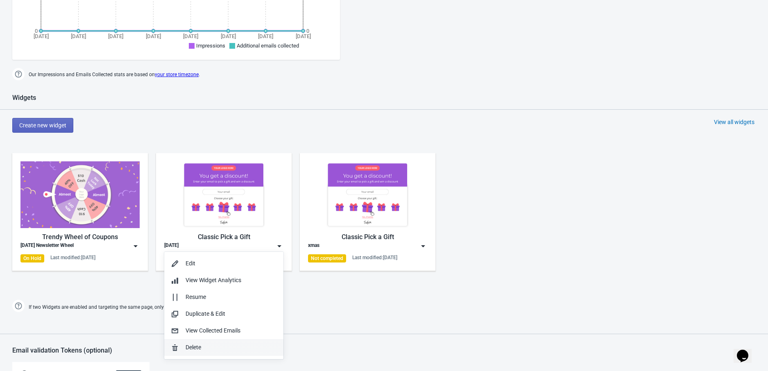 This screenshot has height=371, width=768. I want to click on div: Trendy Wheel of Coupons, so click(80, 237).